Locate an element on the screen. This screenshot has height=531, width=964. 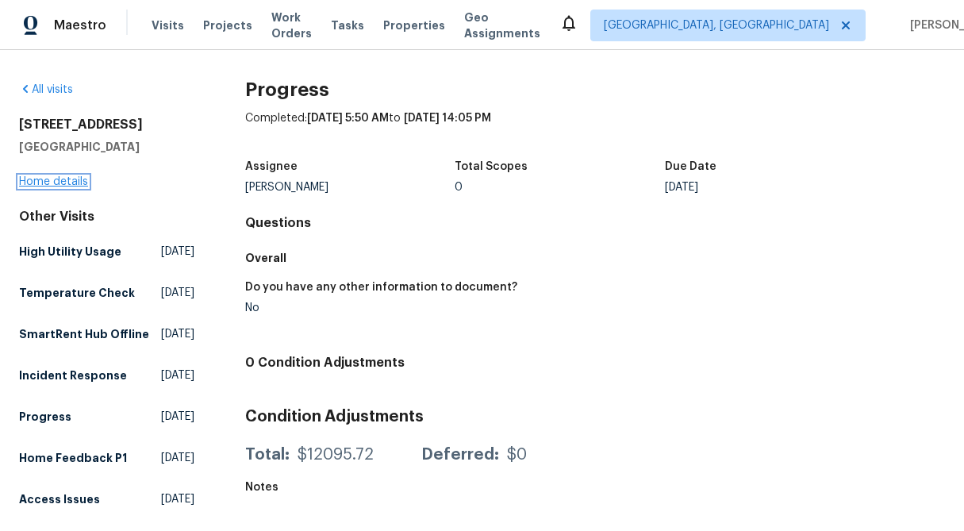
span: Work Orders is located at coordinates (291, 25).